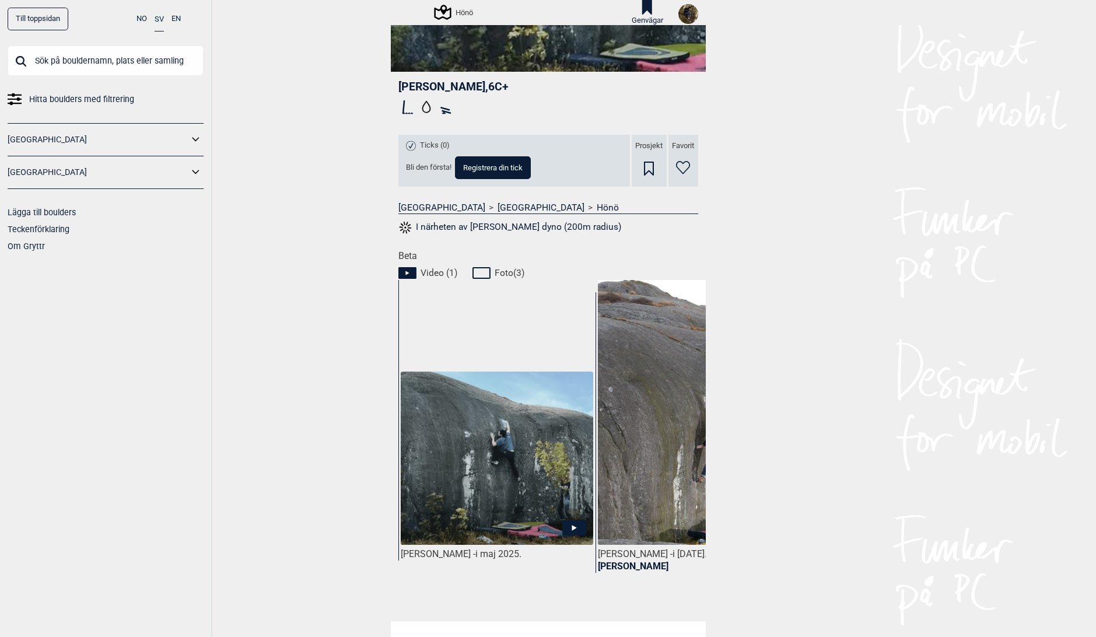  Describe the element at coordinates (454, 12) in the screenshot. I see `div: Hönö` at that location.